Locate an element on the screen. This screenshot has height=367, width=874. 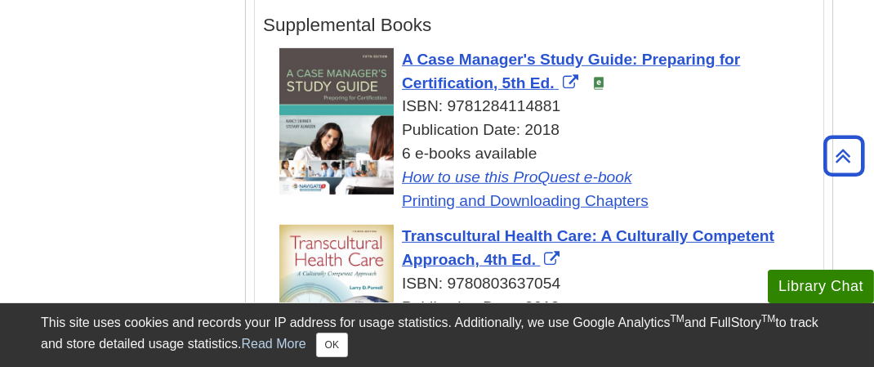
img: e-Book is located at coordinates (599, 83).